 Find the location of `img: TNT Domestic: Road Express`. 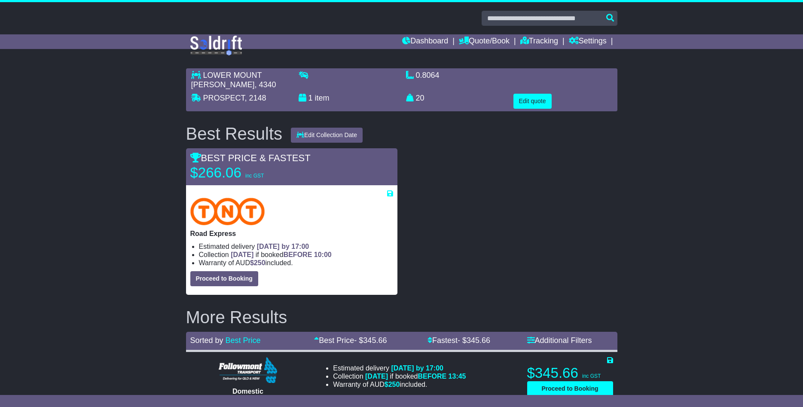

img: TNT Domestic: Road Express is located at coordinates (228, 211).